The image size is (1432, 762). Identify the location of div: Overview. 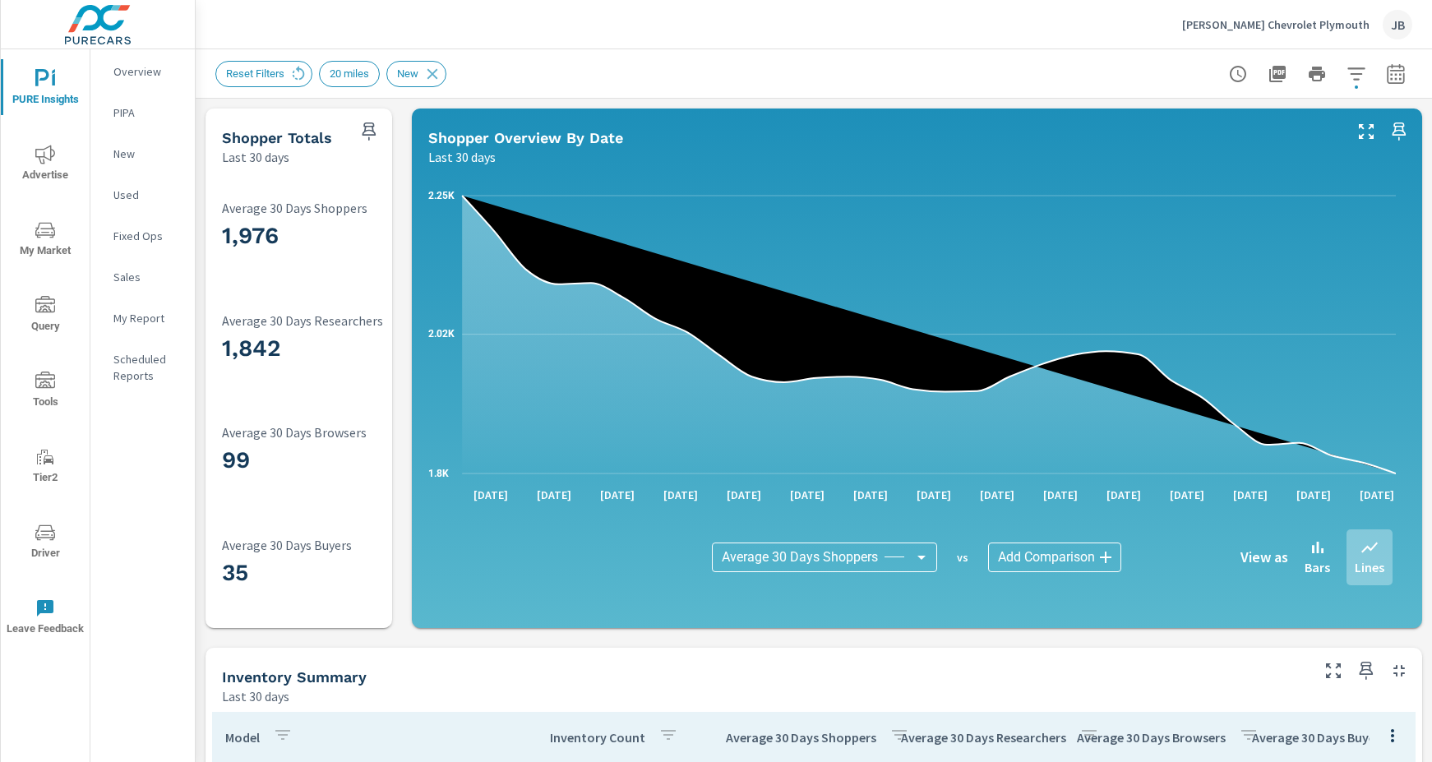
(142, 71).